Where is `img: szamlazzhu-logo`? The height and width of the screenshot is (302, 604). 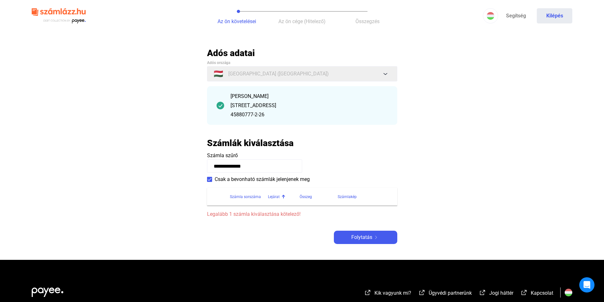 img: szamlazzhu-logo is located at coordinates (59, 16).